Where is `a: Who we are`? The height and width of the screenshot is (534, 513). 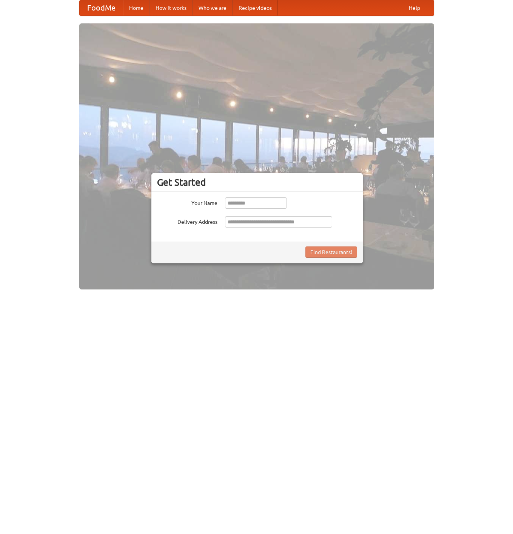 a: Who we are is located at coordinates (213, 8).